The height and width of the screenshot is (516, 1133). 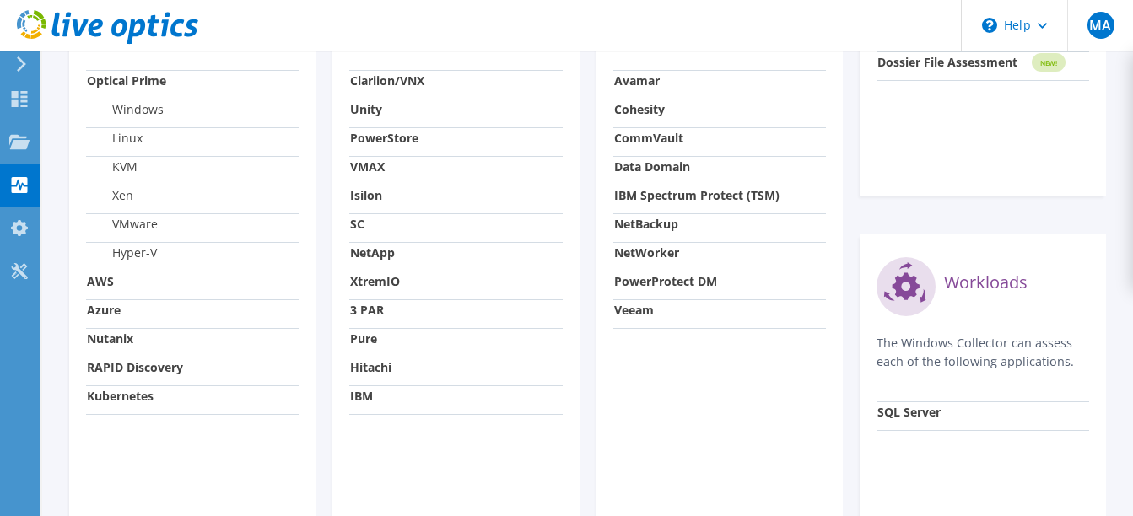 What do you see at coordinates (104, 310) in the screenshot?
I see `strong: Azure` at bounding box center [104, 310].